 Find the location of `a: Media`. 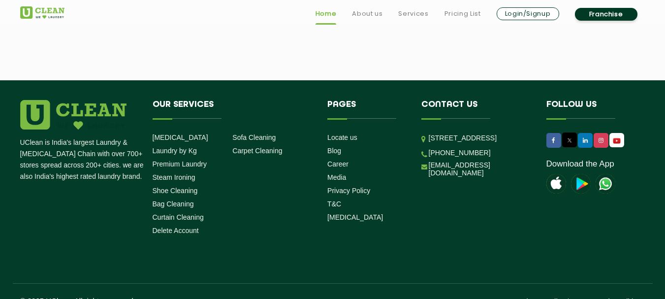

a: Media is located at coordinates (337, 177).